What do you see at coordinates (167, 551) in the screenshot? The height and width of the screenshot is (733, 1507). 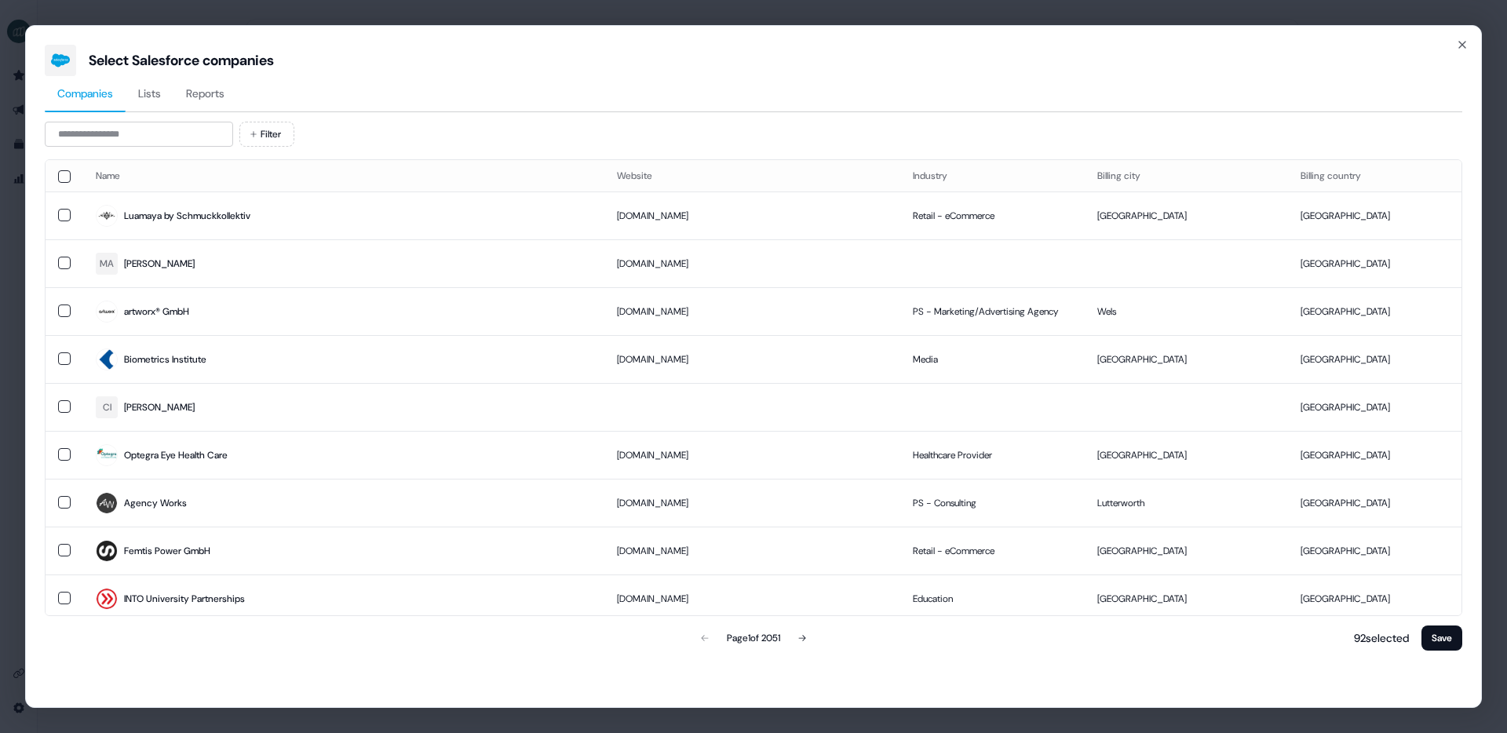 I see `div: Femtis Power GmbH` at bounding box center [167, 551].